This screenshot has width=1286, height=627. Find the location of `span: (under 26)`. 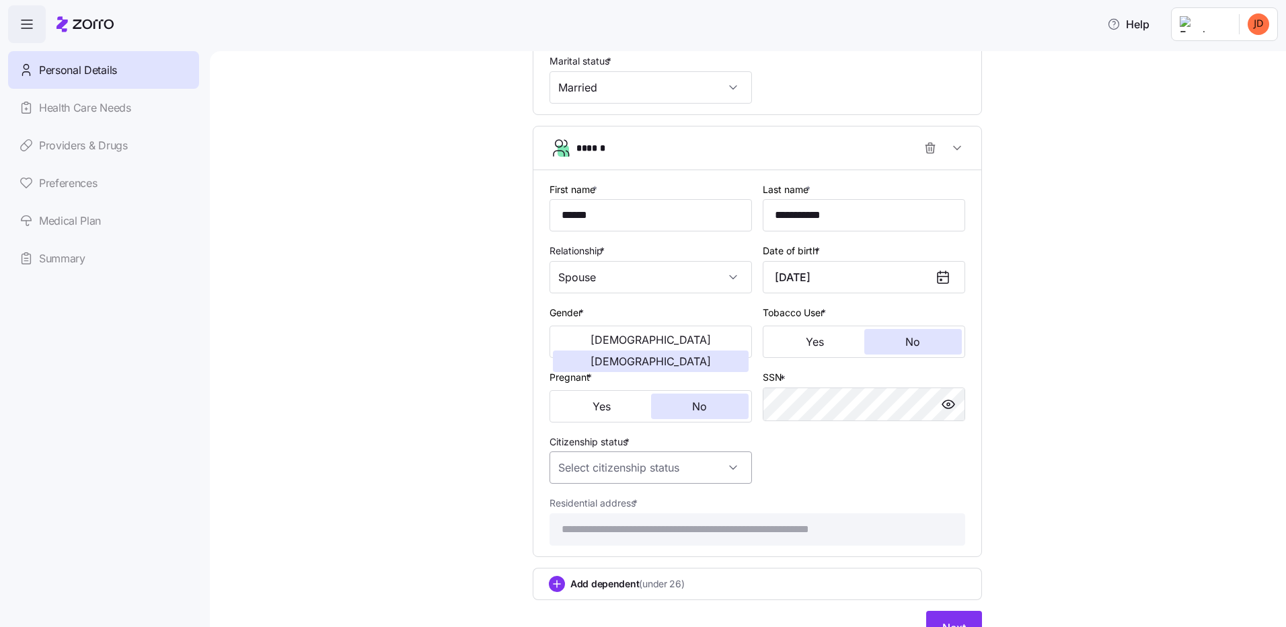

span: (under 26) is located at coordinates (661, 584).